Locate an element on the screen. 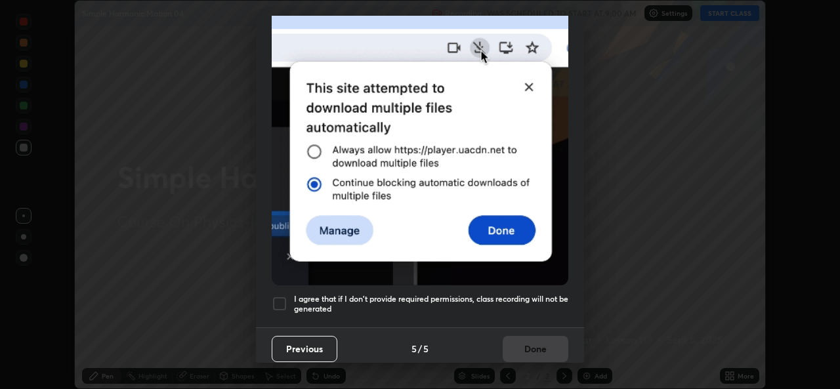  h5: I agree that if I don't provide required permissions, class recording will not be generated is located at coordinates (431, 304).